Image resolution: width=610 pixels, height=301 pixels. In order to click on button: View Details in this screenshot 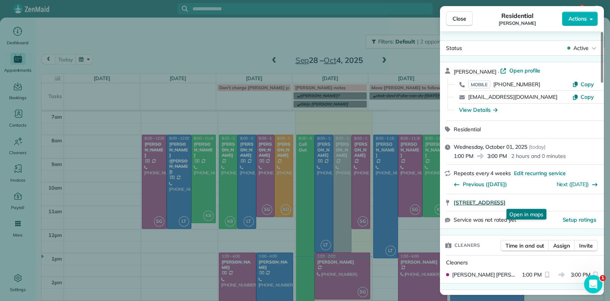, I will do `click(478, 110)`.